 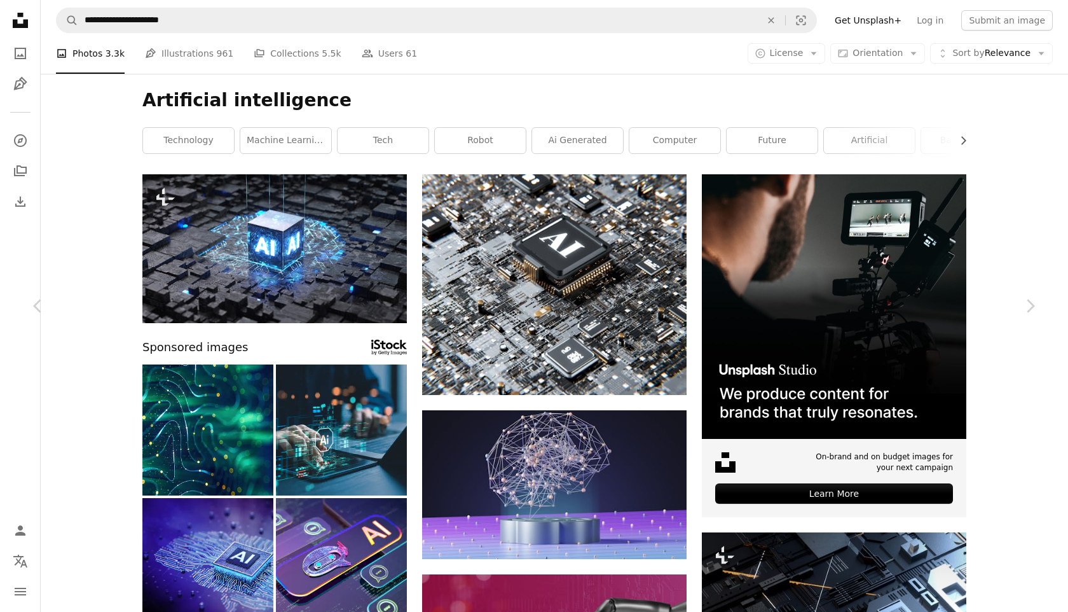 I want to click on a: Illustrations 961, so click(x=189, y=53).